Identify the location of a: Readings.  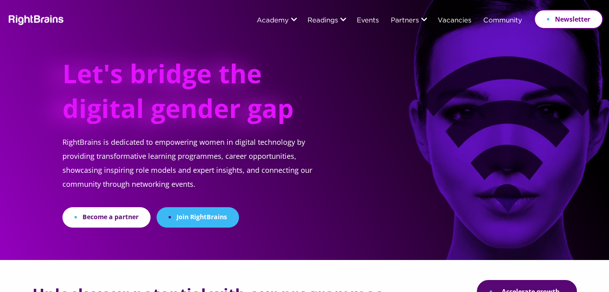
(323, 21).